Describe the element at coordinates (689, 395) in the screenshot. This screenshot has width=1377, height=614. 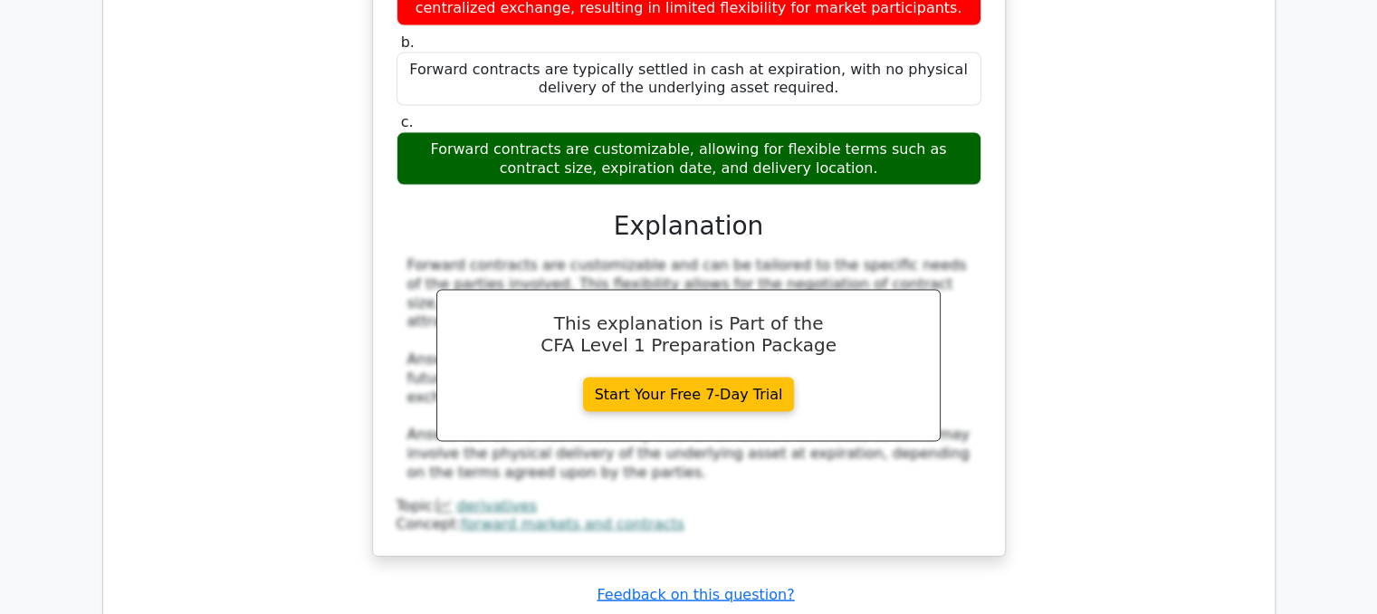
I see `a: Start Your Free 7-Day Trial` at that location.